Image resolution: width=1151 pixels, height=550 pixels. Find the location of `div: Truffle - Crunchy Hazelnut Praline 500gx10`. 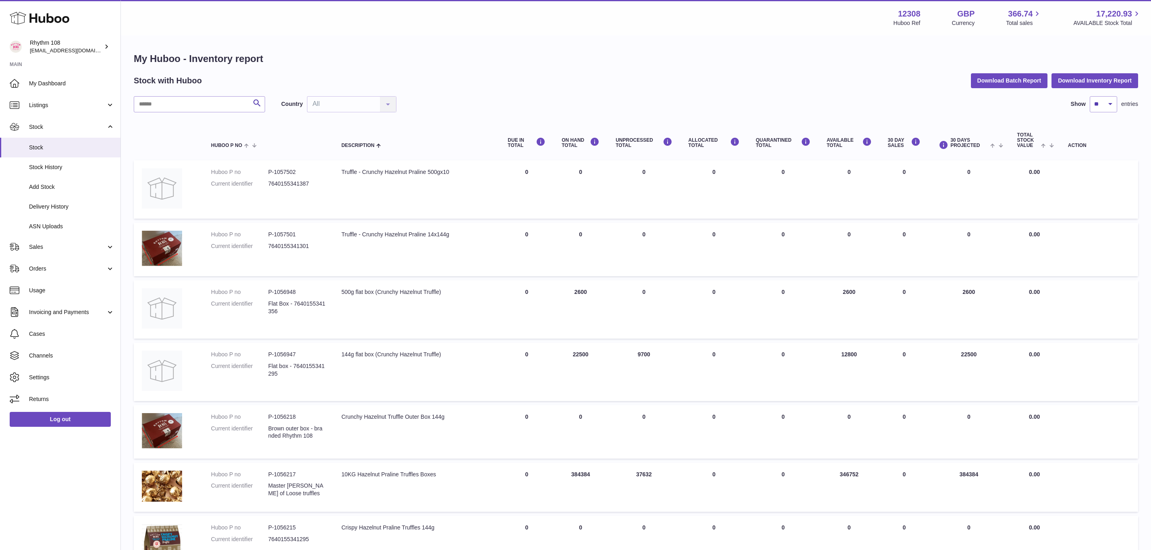

div: Truffle - Crunchy Hazelnut Praline 500gx10 is located at coordinates (416, 172).